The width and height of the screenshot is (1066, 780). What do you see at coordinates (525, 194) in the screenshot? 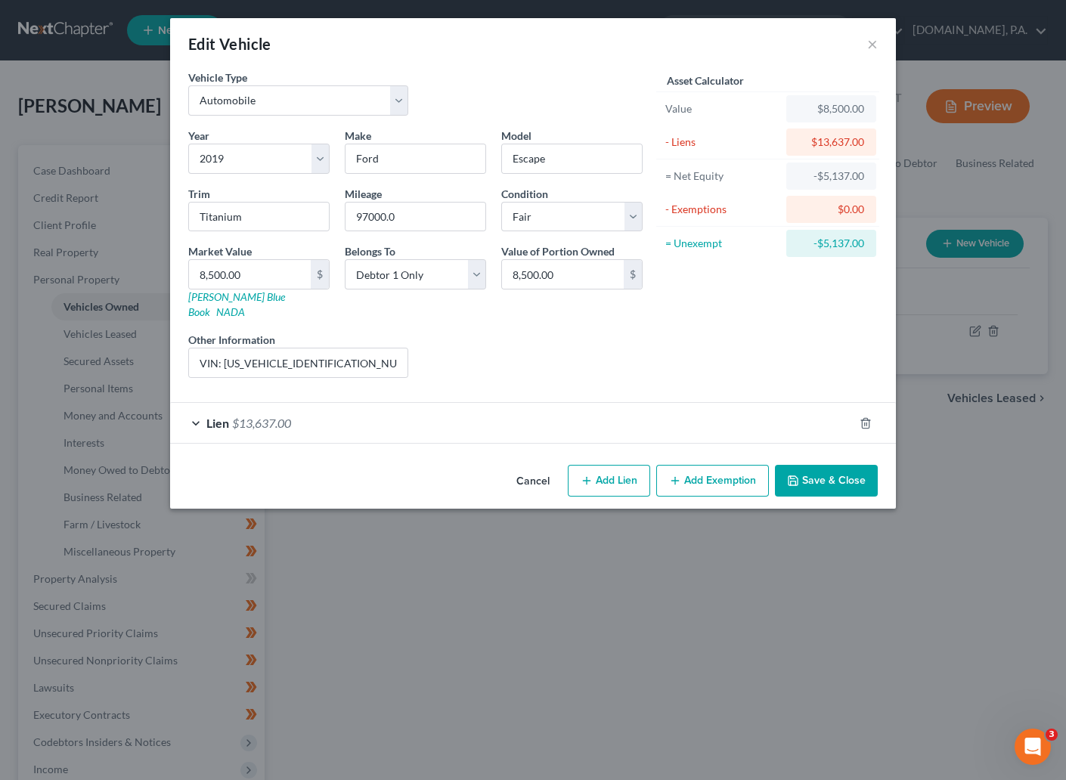
I see `label: Condition` at bounding box center [525, 194].